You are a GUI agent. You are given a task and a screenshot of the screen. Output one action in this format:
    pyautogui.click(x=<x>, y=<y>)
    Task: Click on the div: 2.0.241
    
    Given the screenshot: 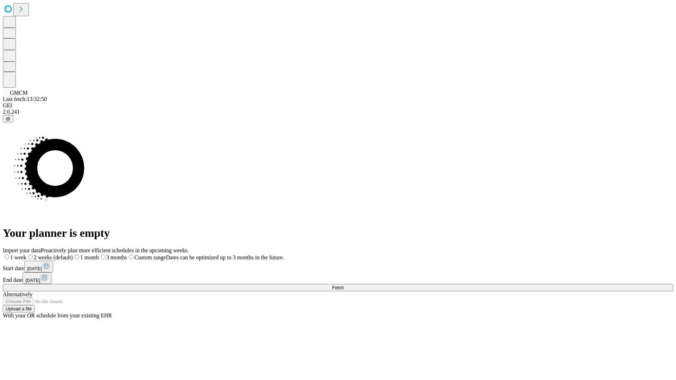 What is the action you would take?
    pyautogui.click(x=338, y=112)
    